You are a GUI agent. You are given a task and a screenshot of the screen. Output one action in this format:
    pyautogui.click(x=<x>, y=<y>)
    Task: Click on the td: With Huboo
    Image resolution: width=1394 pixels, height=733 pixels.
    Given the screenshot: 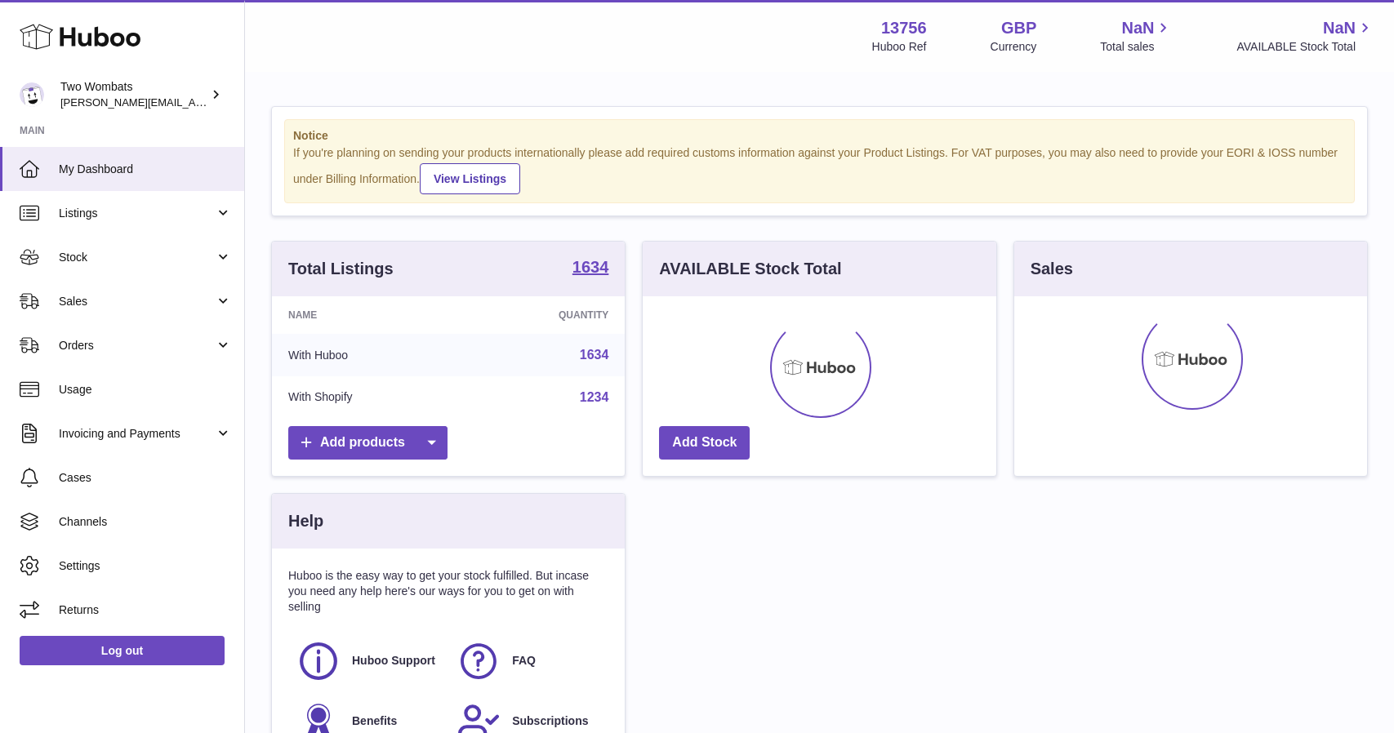 What is the action you would take?
    pyautogui.click(x=367, y=355)
    